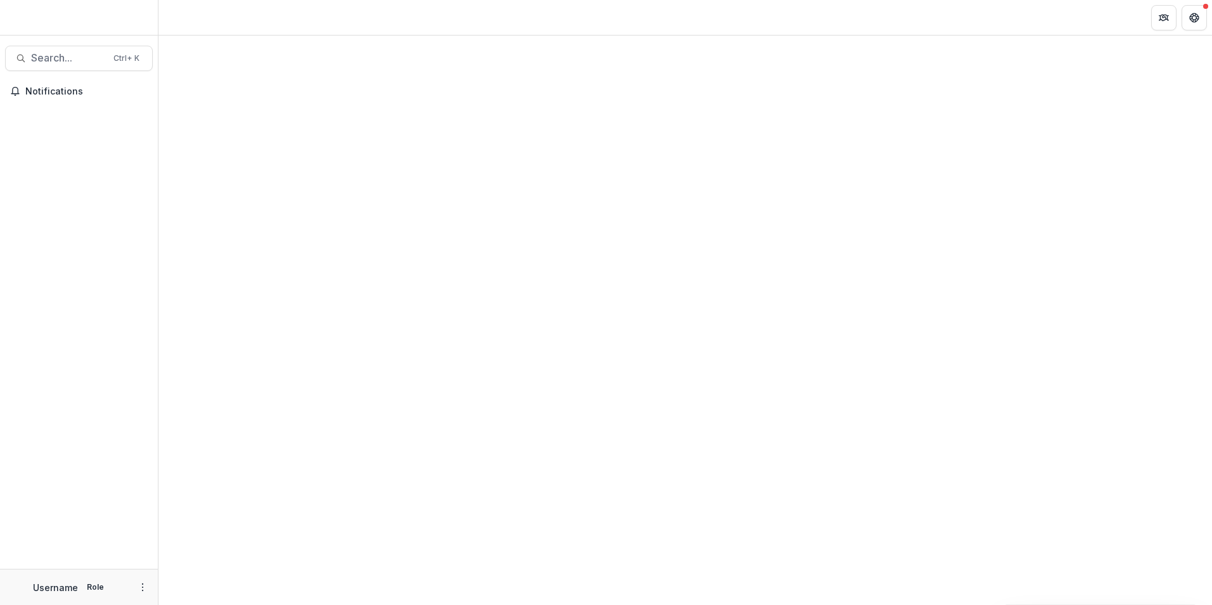 Image resolution: width=1212 pixels, height=605 pixels. I want to click on button: Partners, so click(1164, 18).